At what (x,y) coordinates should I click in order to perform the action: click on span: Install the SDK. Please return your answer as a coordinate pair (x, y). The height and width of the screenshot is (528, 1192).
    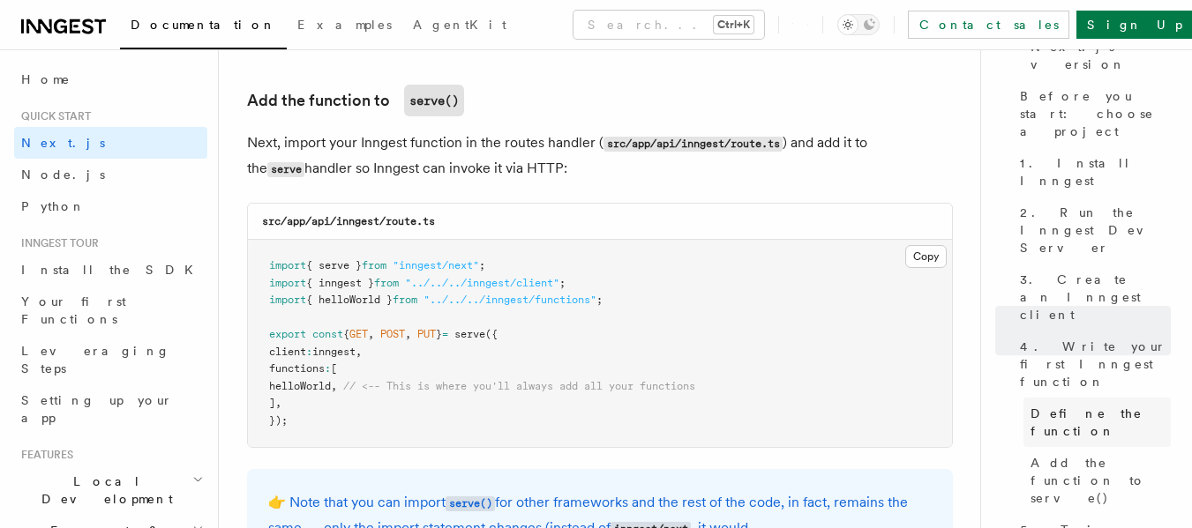
    Looking at the image, I should click on (112, 270).